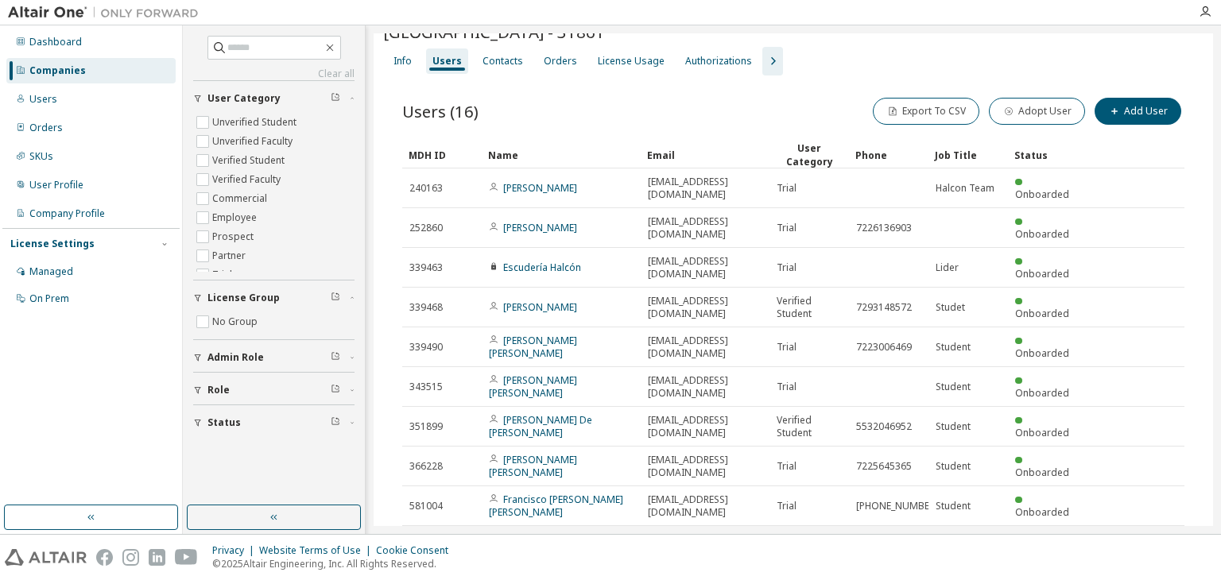 Image resolution: width=1221 pixels, height=580 pixels. Describe the element at coordinates (51, 272) in the screenshot. I see `div: Managed` at that location.